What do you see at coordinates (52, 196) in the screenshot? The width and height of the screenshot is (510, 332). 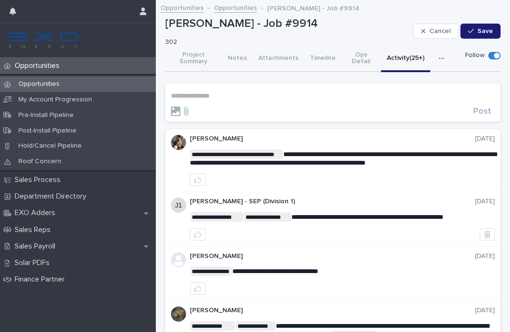 I see `p: Department Directory` at bounding box center [52, 196].